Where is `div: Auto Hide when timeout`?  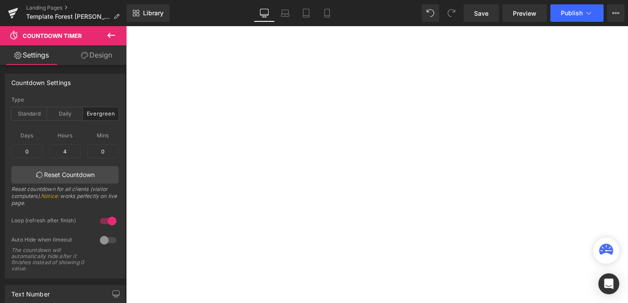
div: Auto Hide when timeout is located at coordinates (51, 241).